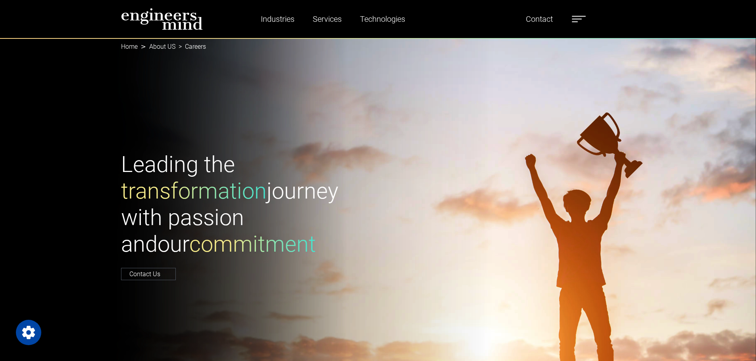 The width and height of the screenshot is (756, 361). Describe the element at coordinates (129, 46) in the screenshot. I see `a: Home` at that location.